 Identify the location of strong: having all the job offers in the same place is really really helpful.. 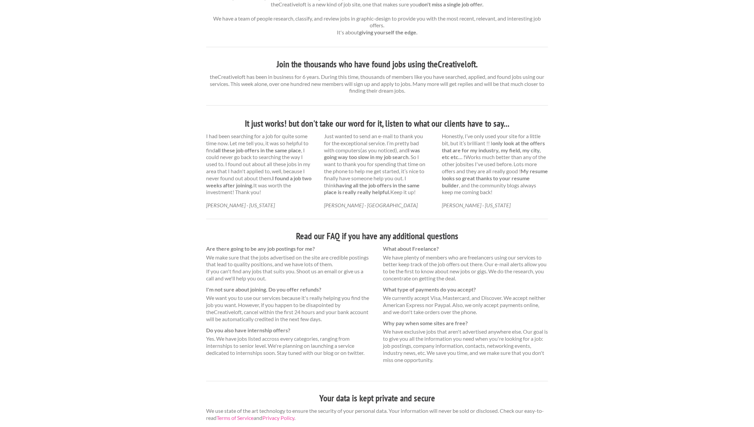
(372, 189).